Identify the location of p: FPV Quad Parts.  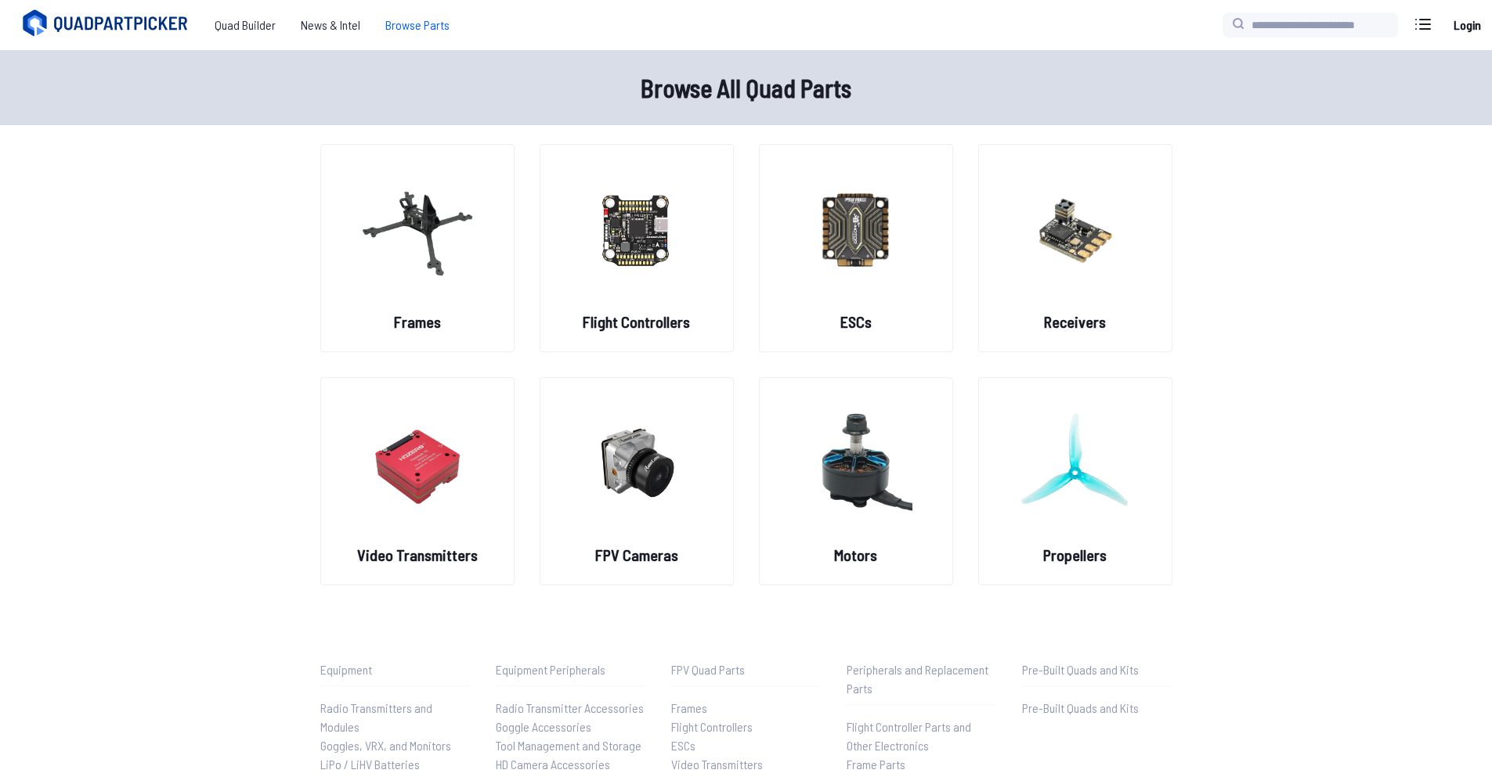
(746, 670).